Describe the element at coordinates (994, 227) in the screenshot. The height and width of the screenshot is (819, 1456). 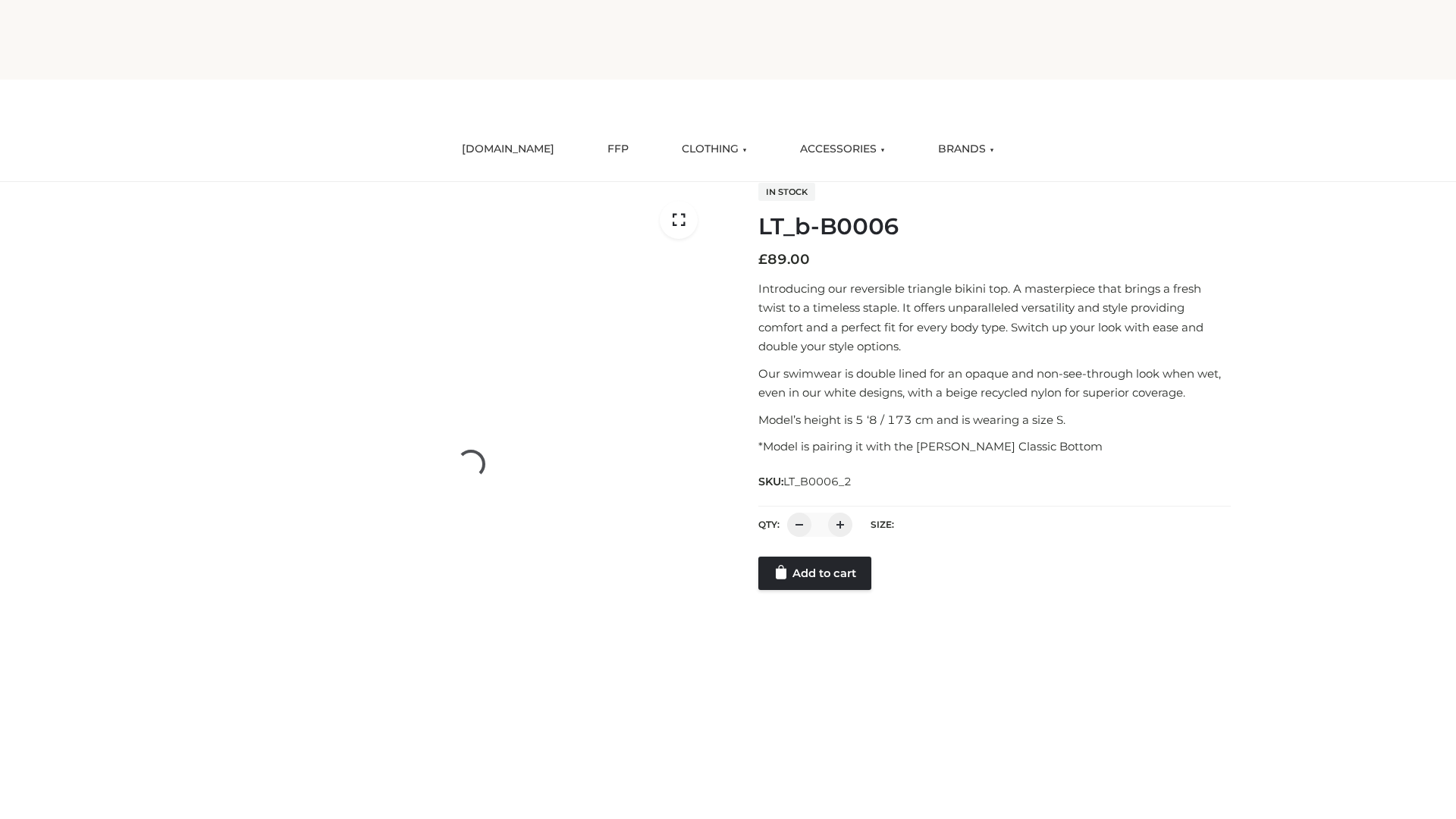
I see `h1: LT_b-B0006` at that location.